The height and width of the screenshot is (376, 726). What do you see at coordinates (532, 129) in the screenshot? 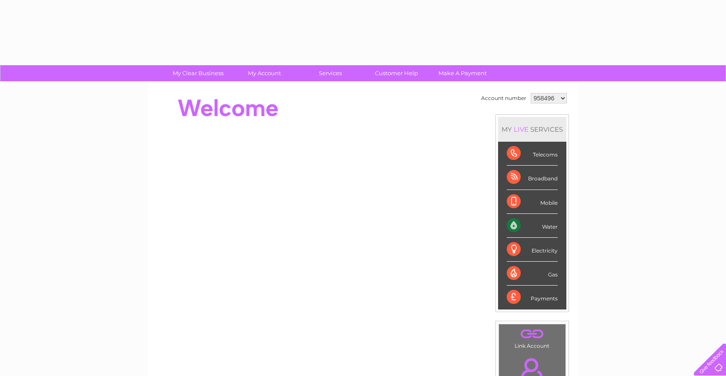
I see `div: MY SERVICES` at bounding box center [532, 129].